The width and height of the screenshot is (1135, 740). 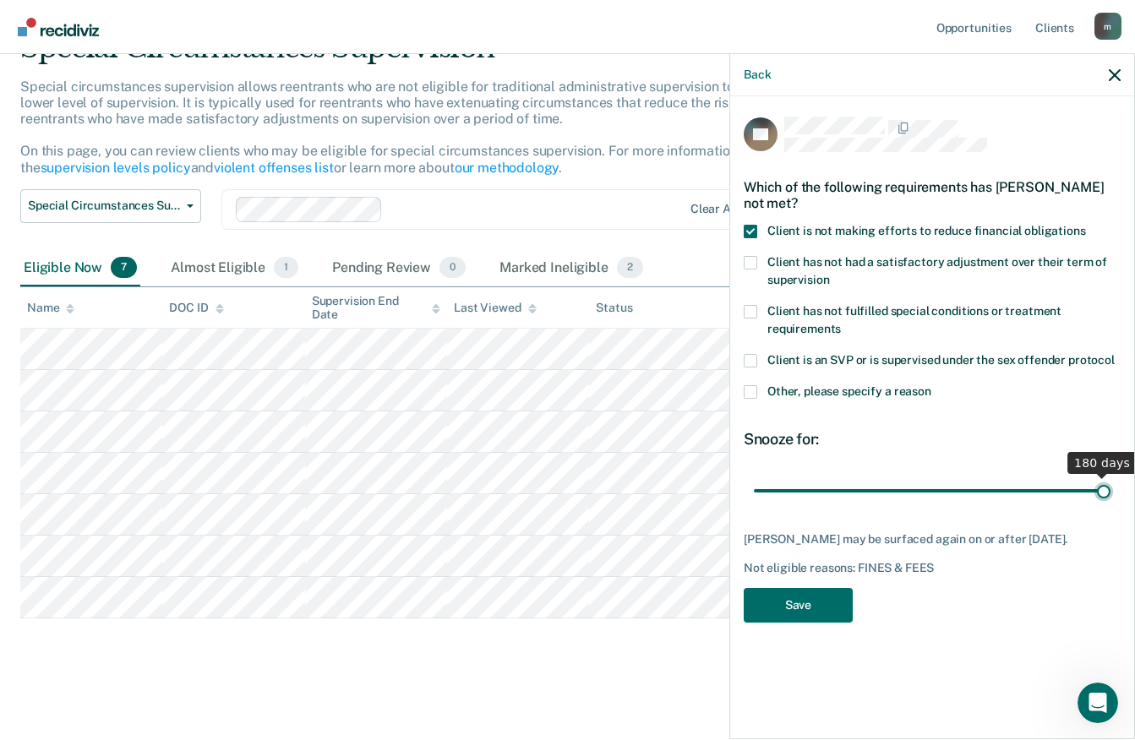 I want to click on div: m, so click(x=1108, y=26).